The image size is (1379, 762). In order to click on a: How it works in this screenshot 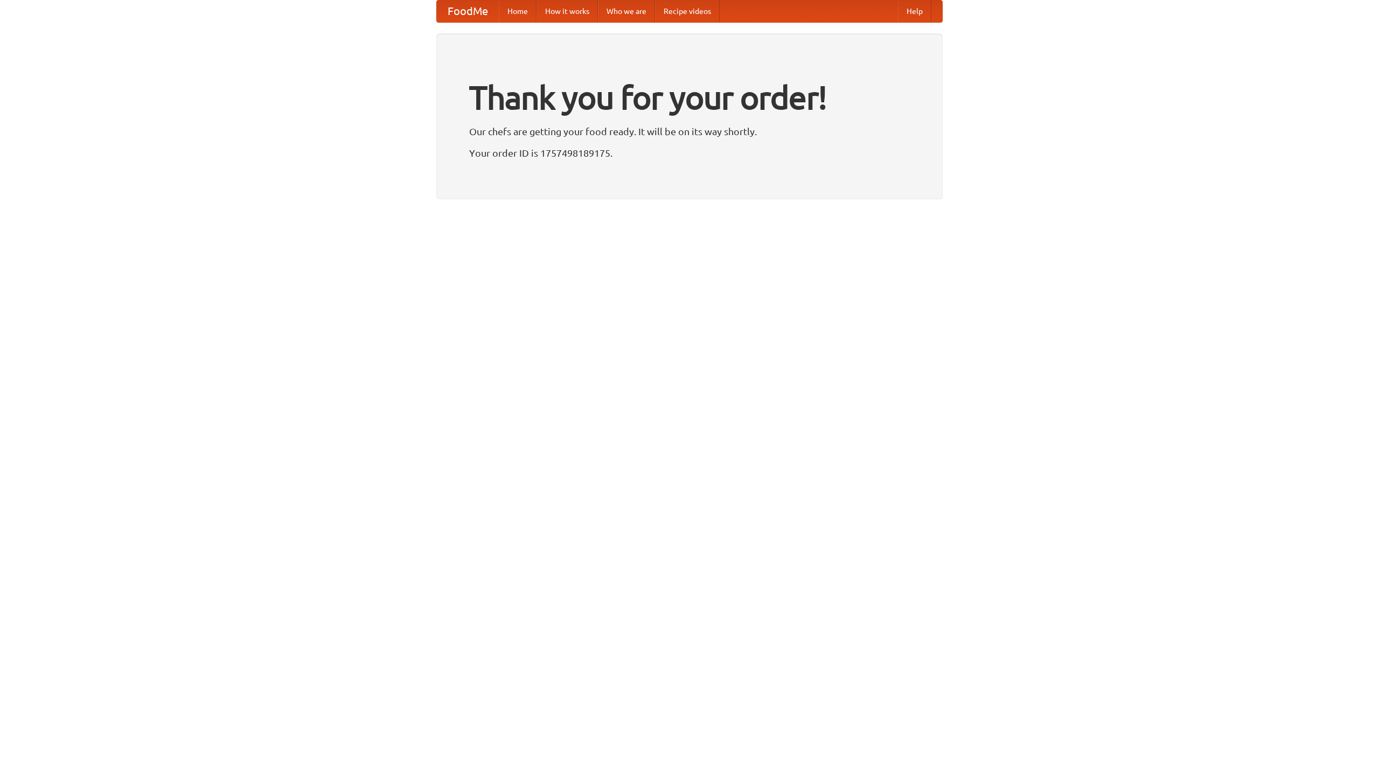, I will do `click(567, 11)`.